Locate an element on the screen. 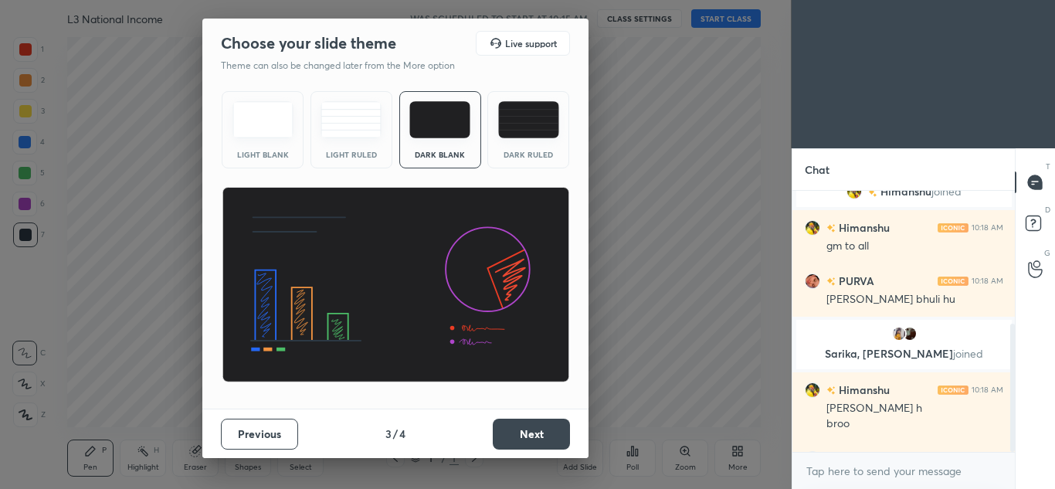  p: Chat is located at coordinates (817, 169).